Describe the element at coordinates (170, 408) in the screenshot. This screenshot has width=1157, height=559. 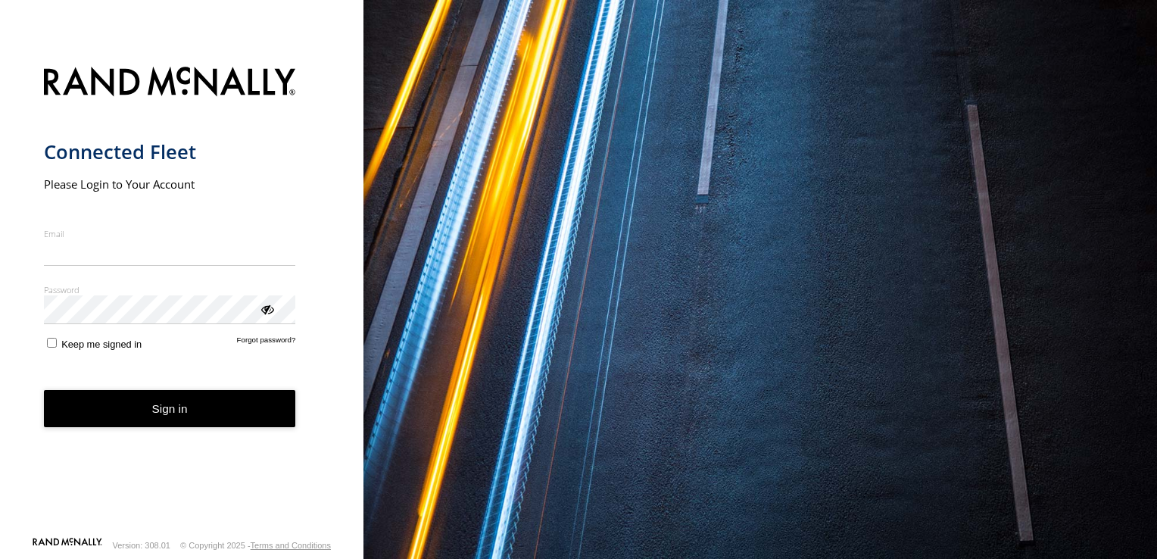
I see `button: Sign in` at that location.